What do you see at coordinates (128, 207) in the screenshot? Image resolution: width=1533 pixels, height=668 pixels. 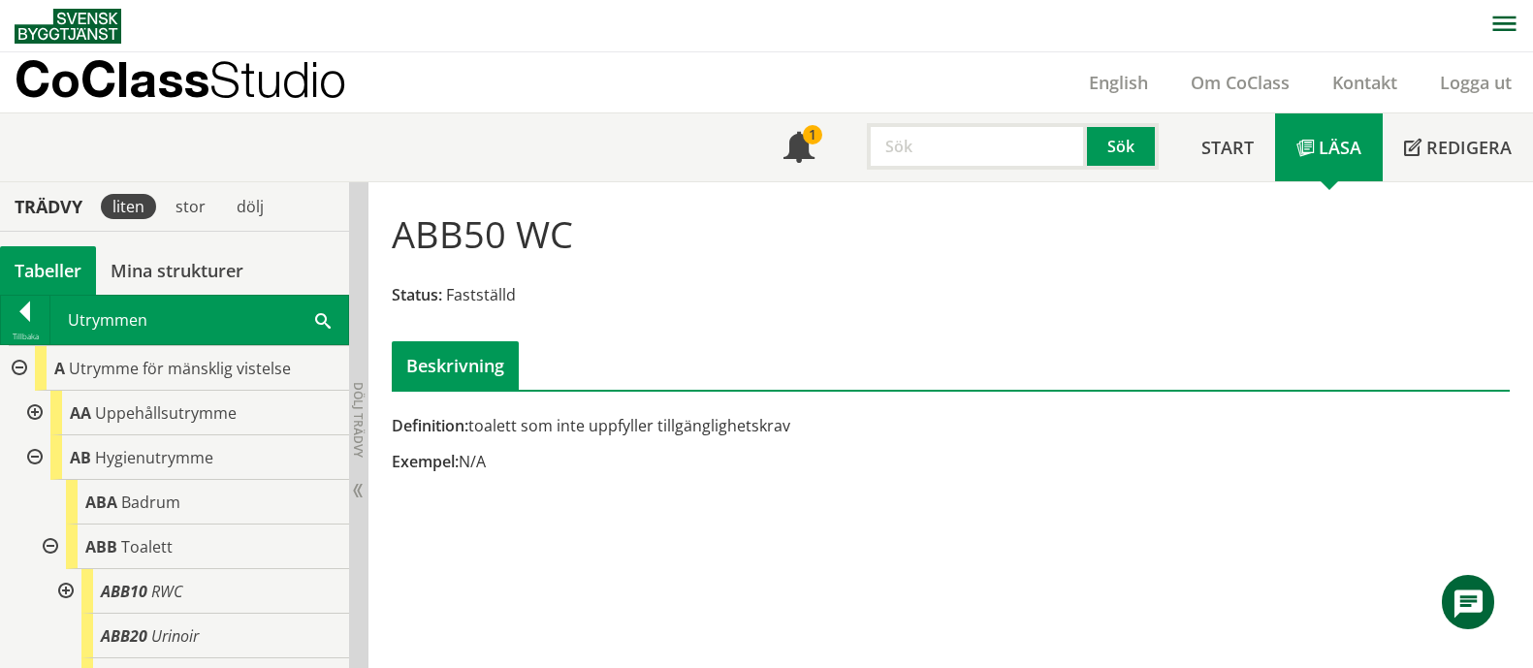 I see `div: liten` at bounding box center [128, 207].